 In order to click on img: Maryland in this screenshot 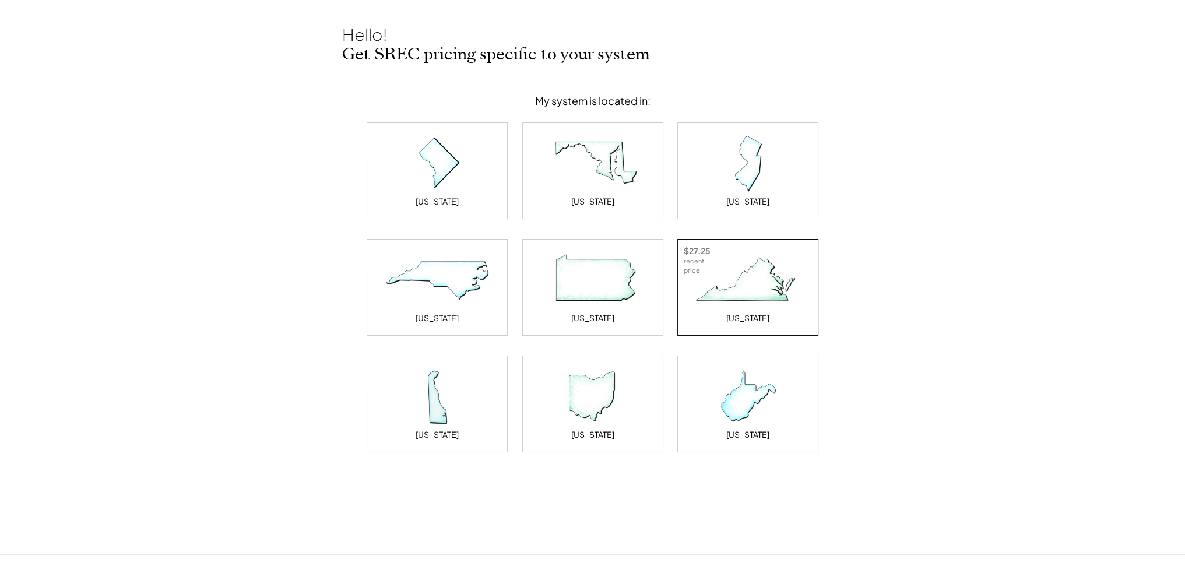, I will do `click(593, 164)`.